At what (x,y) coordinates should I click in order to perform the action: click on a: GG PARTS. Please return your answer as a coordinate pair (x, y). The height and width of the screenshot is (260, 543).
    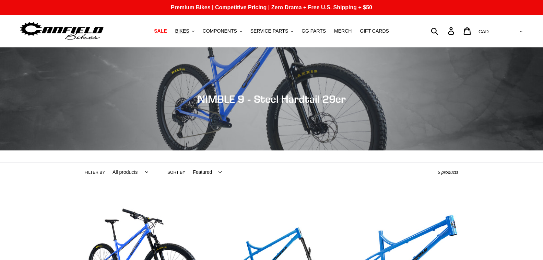
    Looking at the image, I should click on (313, 31).